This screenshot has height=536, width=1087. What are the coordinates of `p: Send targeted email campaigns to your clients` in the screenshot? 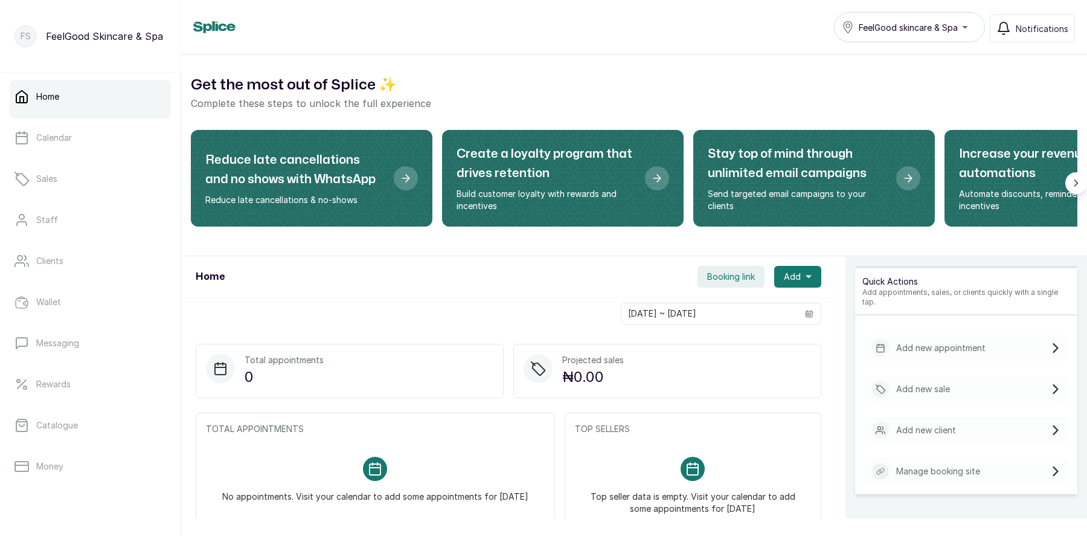 It's located at (797, 200).